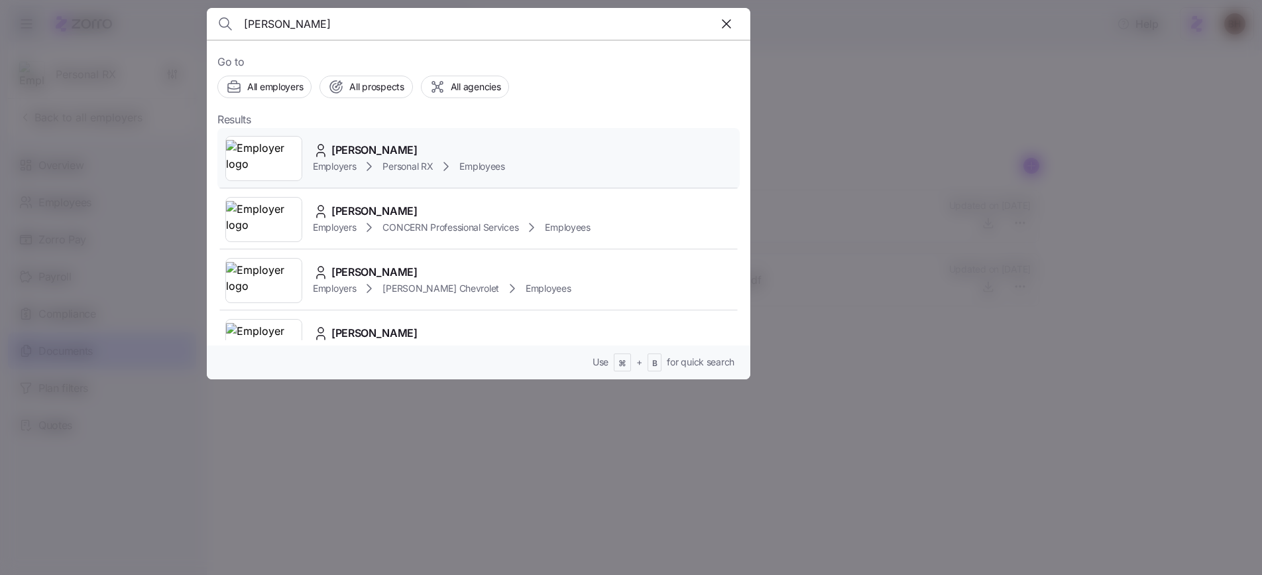  Describe the element at coordinates (479, 62) in the screenshot. I see `span: Go to` at that location.